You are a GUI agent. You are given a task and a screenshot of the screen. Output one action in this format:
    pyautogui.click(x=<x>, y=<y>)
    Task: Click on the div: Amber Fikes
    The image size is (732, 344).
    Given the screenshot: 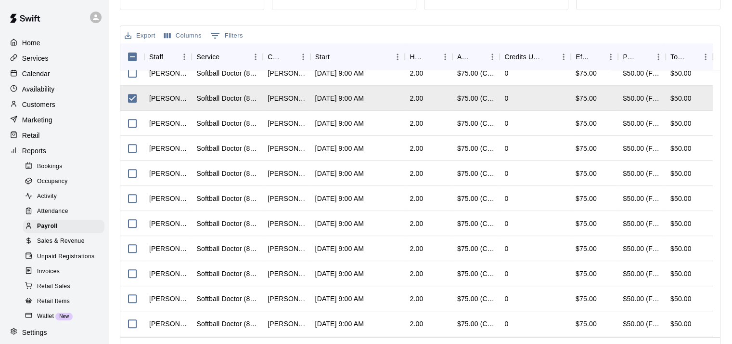 What is the action you would take?
    pyautogui.click(x=286, y=273)
    